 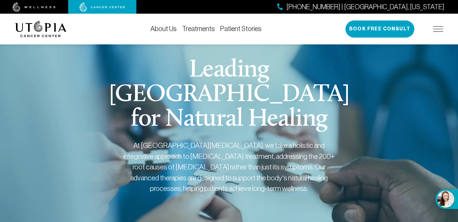 What do you see at coordinates (198, 29) in the screenshot?
I see `a: Treatments` at bounding box center [198, 29].